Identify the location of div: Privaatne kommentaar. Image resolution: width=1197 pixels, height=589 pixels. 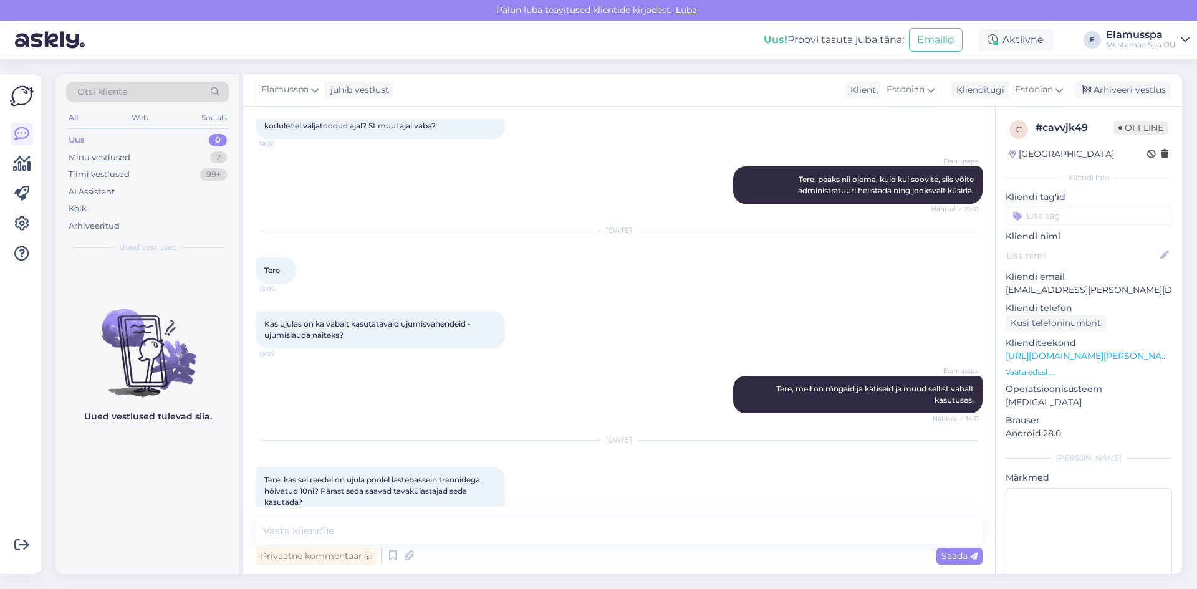
(316, 556).